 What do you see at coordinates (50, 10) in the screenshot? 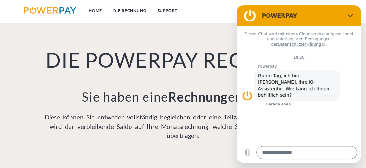
I see `img: logo-powerpay.svg` at bounding box center [50, 10].